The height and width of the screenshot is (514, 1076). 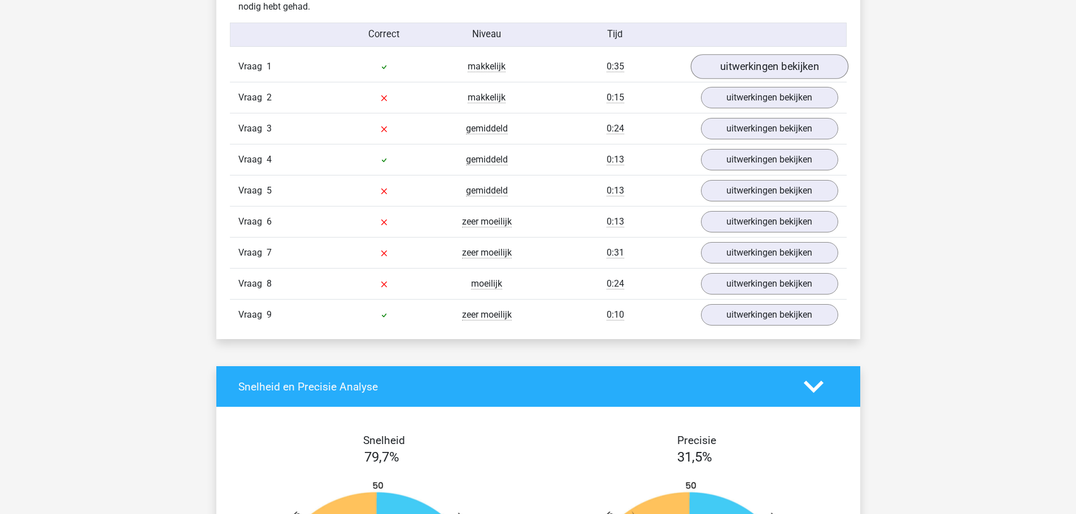 I want to click on h4: Snelheid, so click(x=384, y=440).